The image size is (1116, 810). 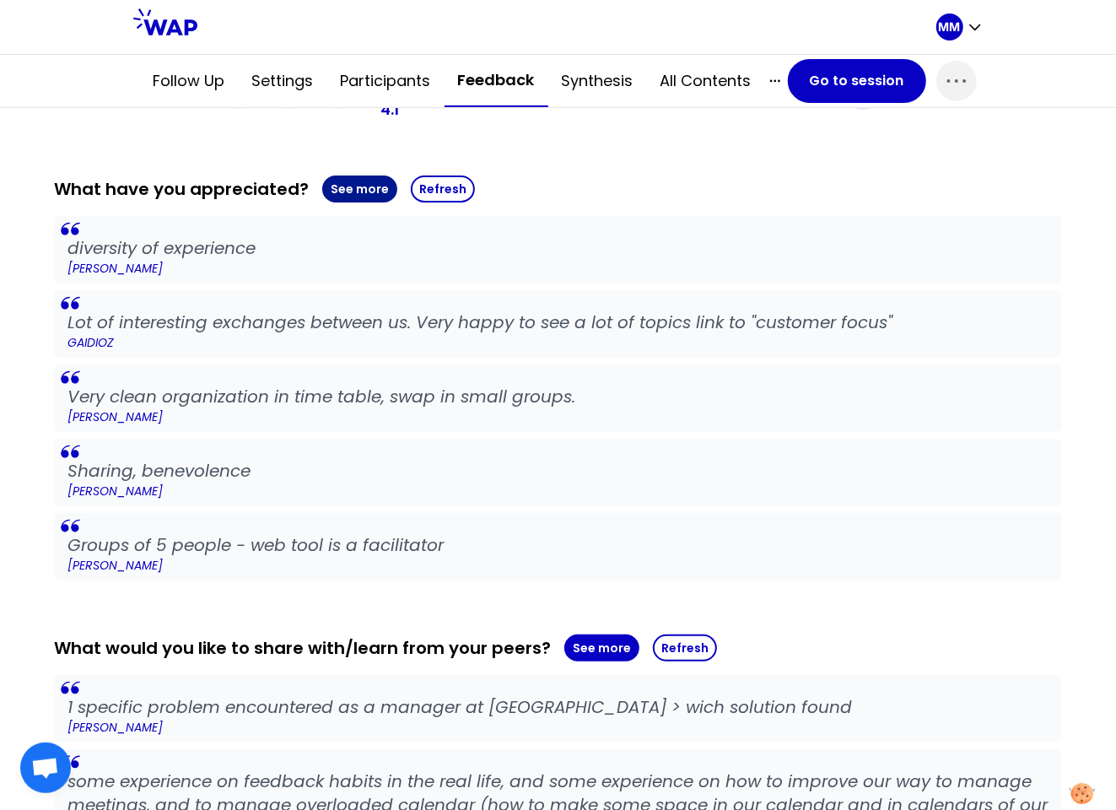 I want to click on p: Lot of interesting exchanges between us. Very happy to see a lot of topics link to "customer focus", so click(x=558, y=322).